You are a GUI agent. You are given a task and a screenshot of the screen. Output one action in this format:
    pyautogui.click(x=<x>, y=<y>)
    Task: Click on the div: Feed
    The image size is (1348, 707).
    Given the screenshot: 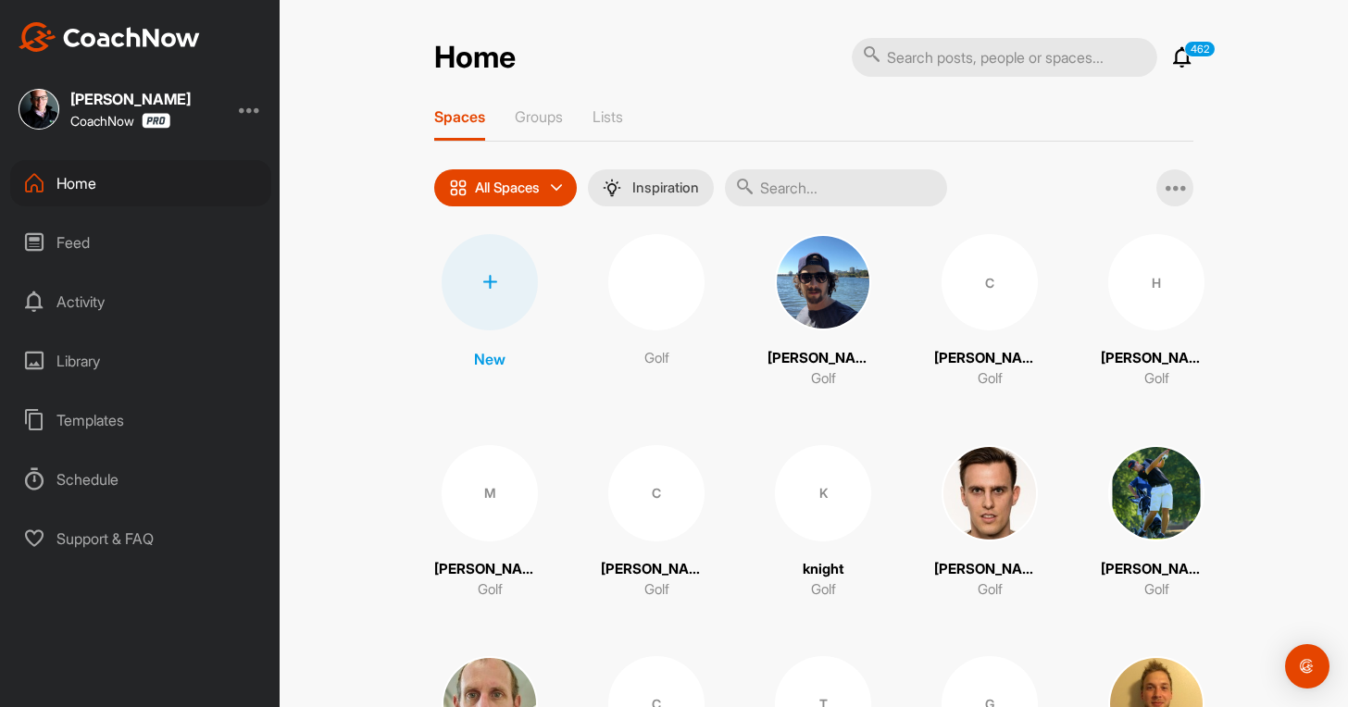 What is the action you would take?
    pyautogui.click(x=141, y=243)
    